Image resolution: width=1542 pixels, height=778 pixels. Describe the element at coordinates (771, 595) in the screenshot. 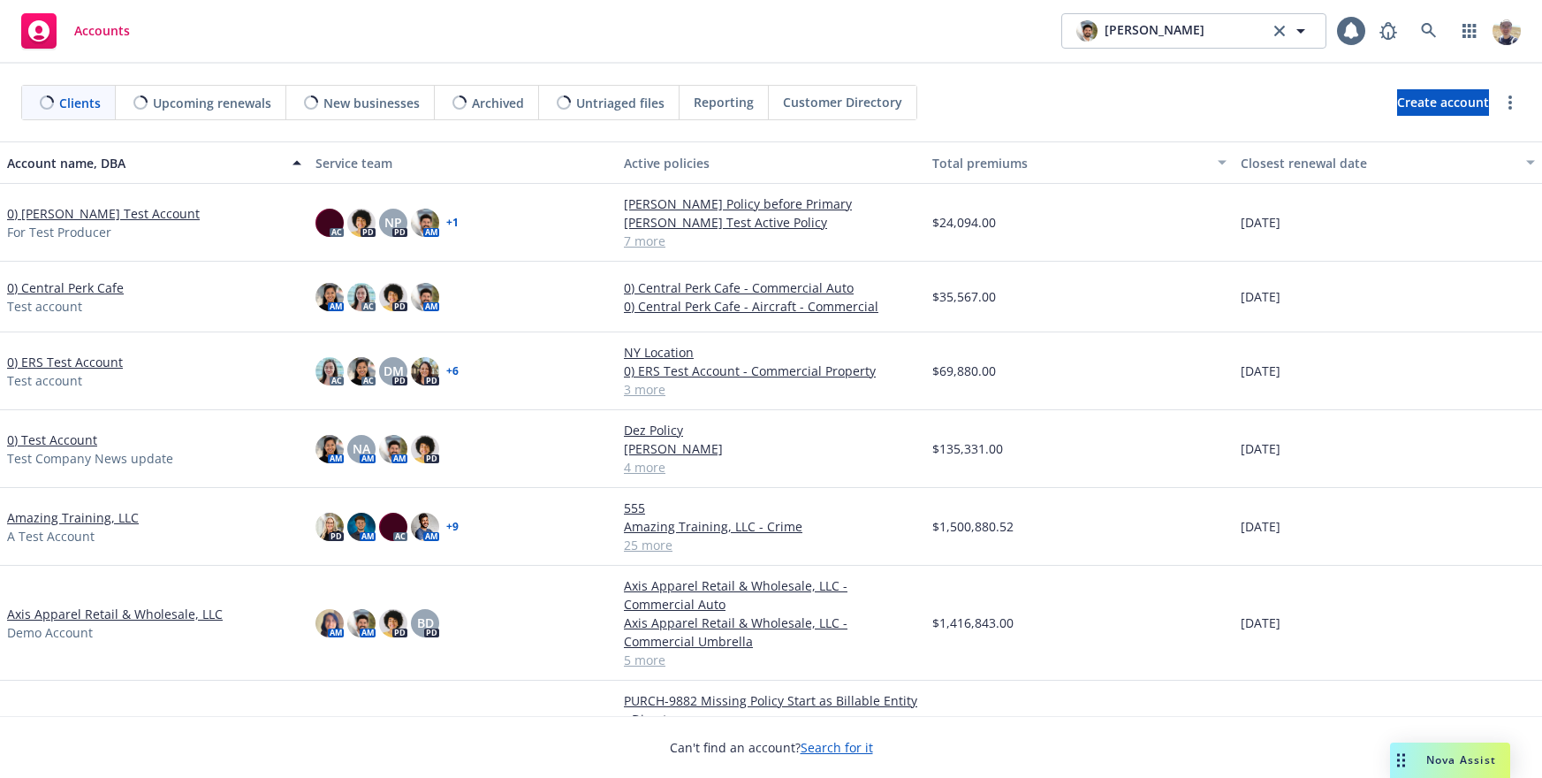

I see `a: Axis Apparel Retail & Wholesale, LLC - Commercial Auto` at that location.